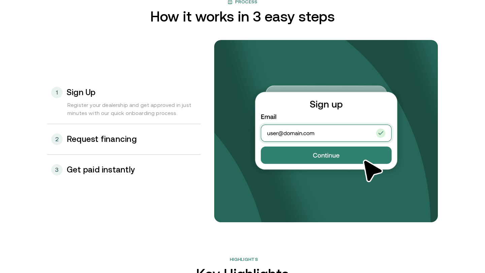  I want to click on div: 3, so click(57, 170).